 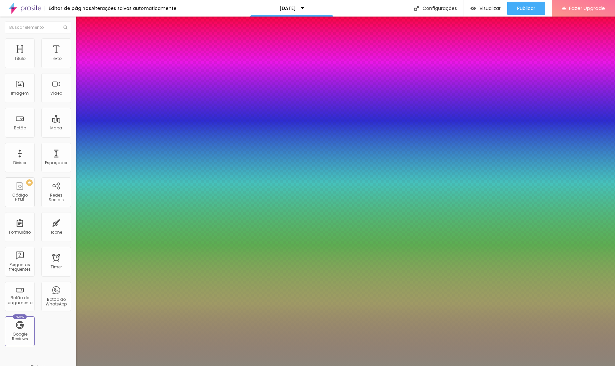 What do you see at coordinates (20, 163) in the screenshot?
I see `div: Divisor` at bounding box center [20, 163].